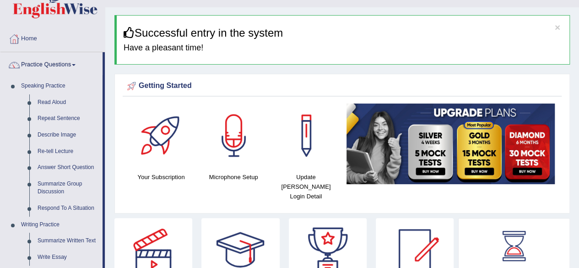 Image resolution: width=579 pixels, height=268 pixels. What do you see at coordinates (60, 86) in the screenshot?
I see `a: Speaking Practice` at bounding box center [60, 86].